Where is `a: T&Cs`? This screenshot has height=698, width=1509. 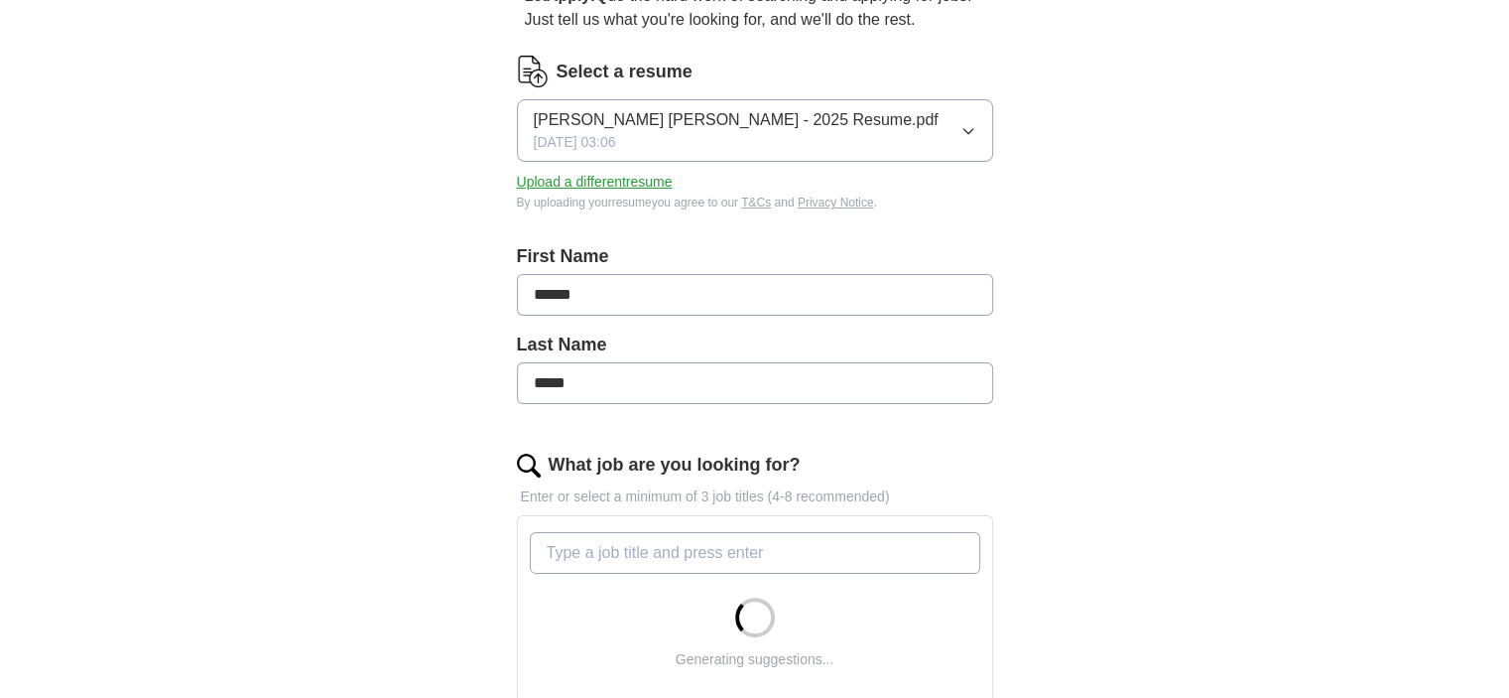
a: T&Cs is located at coordinates (756, 202).